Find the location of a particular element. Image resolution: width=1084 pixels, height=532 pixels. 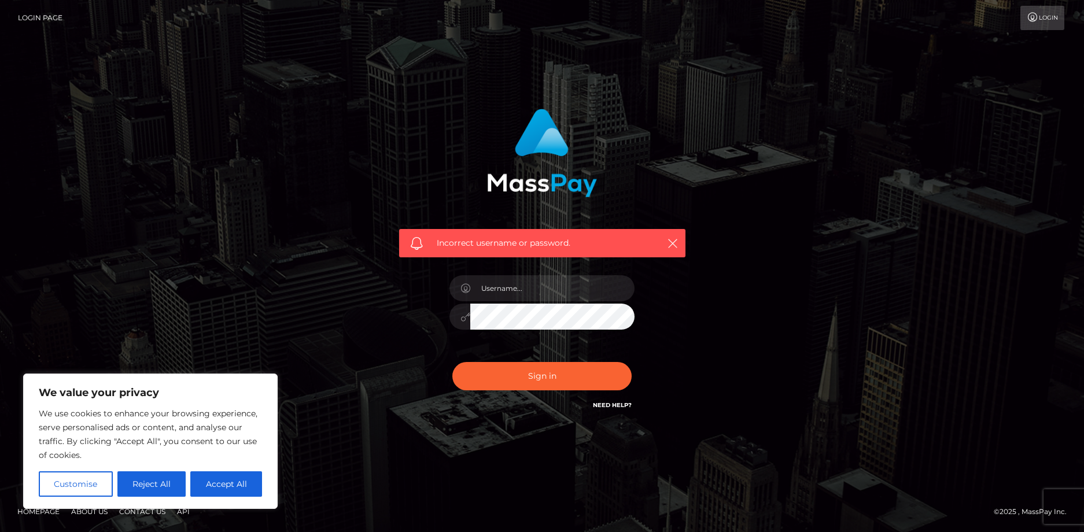

button: Sign in is located at coordinates (542, 376).